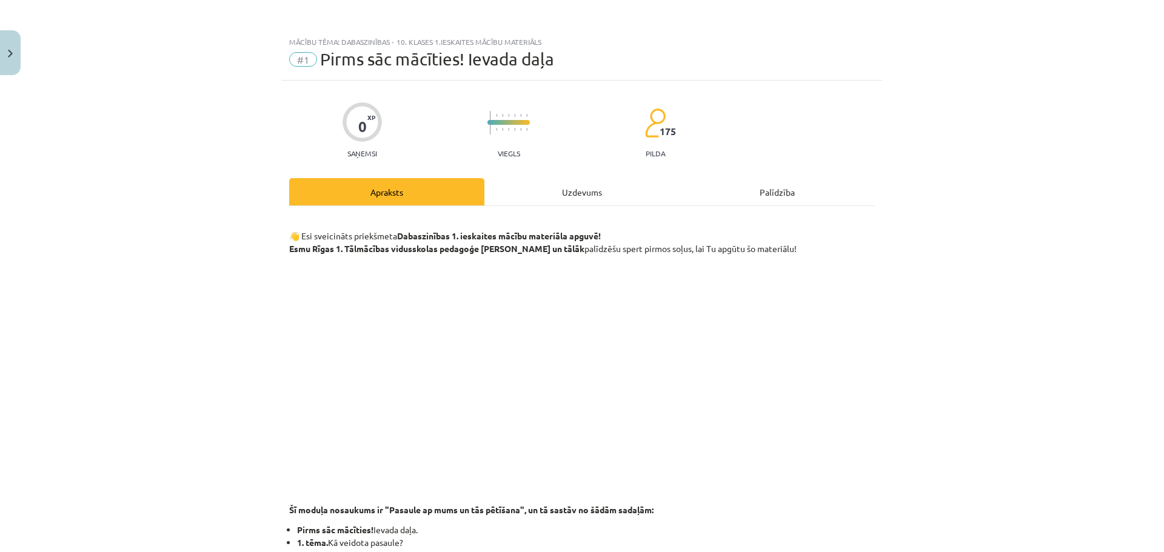 Image resolution: width=1164 pixels, height=552 pixels. Describe the element at coordinates (777, 192) in the screenshot. I see `div: Palīdzība` at that location.